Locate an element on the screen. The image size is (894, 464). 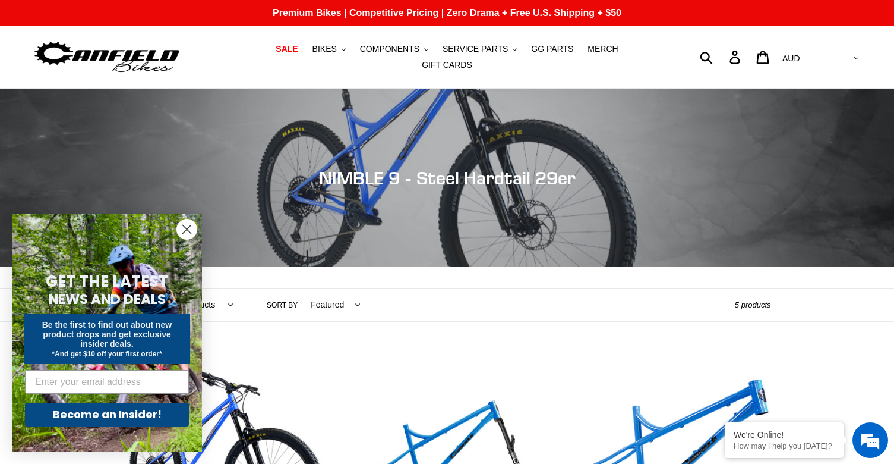
span: 5 products is located at coordinates (753, 304).